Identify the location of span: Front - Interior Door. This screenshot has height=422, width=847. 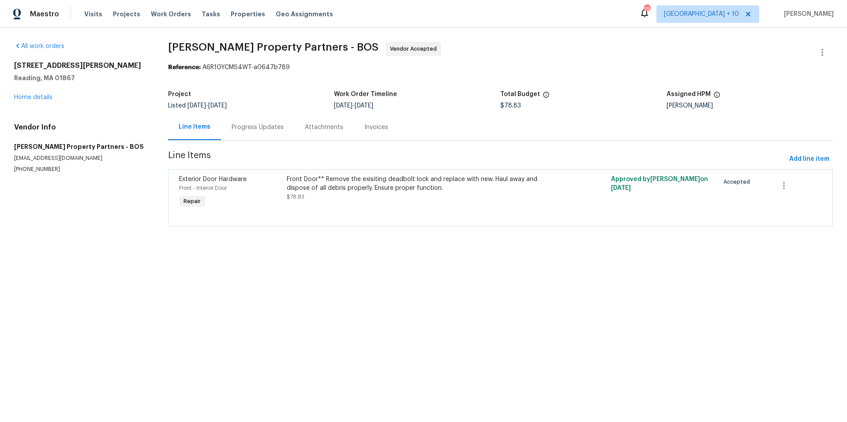
(203, 188).